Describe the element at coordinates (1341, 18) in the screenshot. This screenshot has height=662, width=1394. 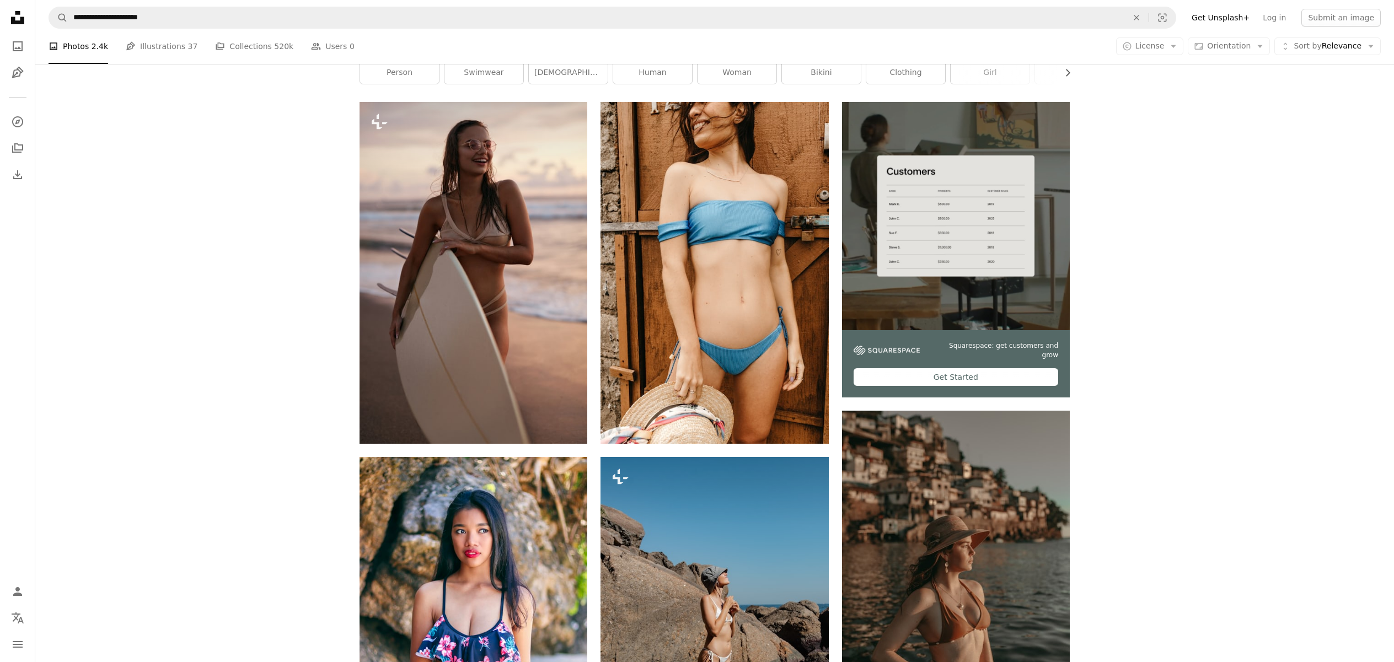
I see `button: Submit an image` at that location.